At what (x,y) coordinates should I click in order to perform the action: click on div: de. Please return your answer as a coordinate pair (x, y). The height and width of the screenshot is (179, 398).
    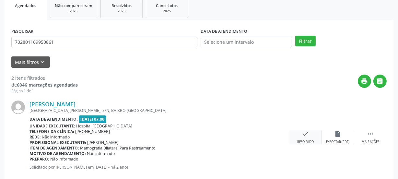
    Looking at the image, I should click on (44, 85).